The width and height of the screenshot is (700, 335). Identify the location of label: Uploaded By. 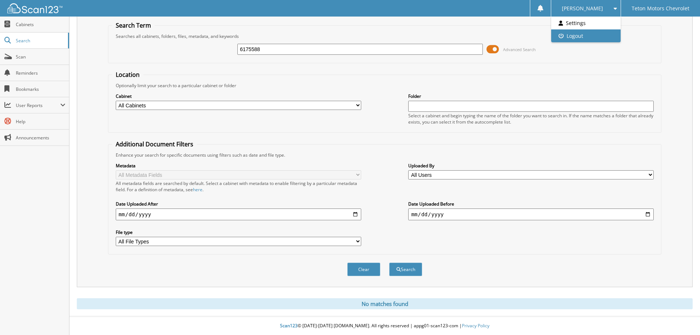
(531, 165).